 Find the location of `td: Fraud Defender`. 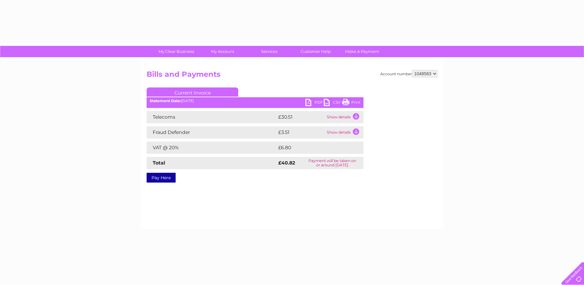

td: Fraud Defender is located at coordinates (212, 132).